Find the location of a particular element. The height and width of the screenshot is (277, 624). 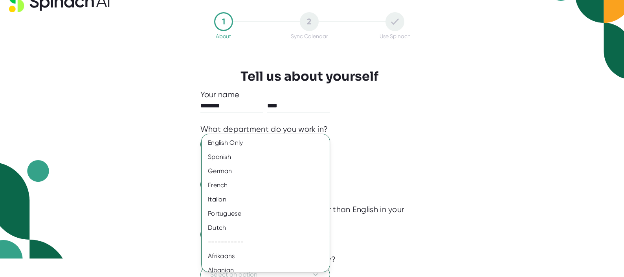

div: German is located at coordinates (268, 171).